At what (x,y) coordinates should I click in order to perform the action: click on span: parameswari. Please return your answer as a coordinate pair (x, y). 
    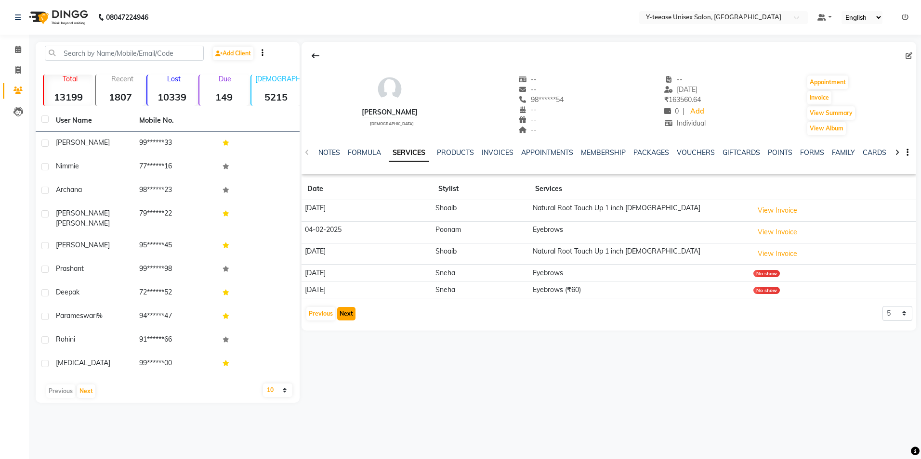
    Looking at the image, I should click on (76, 316).